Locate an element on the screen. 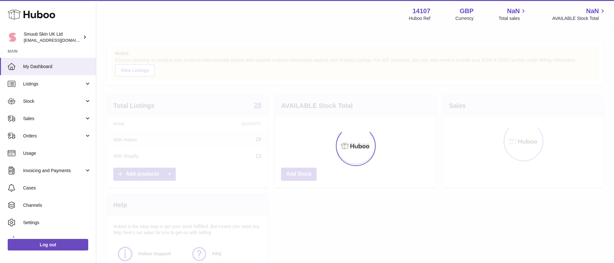 The height and width of the screenshot is (263, 614). strong: 14107 is located at coordinates (422, 11).